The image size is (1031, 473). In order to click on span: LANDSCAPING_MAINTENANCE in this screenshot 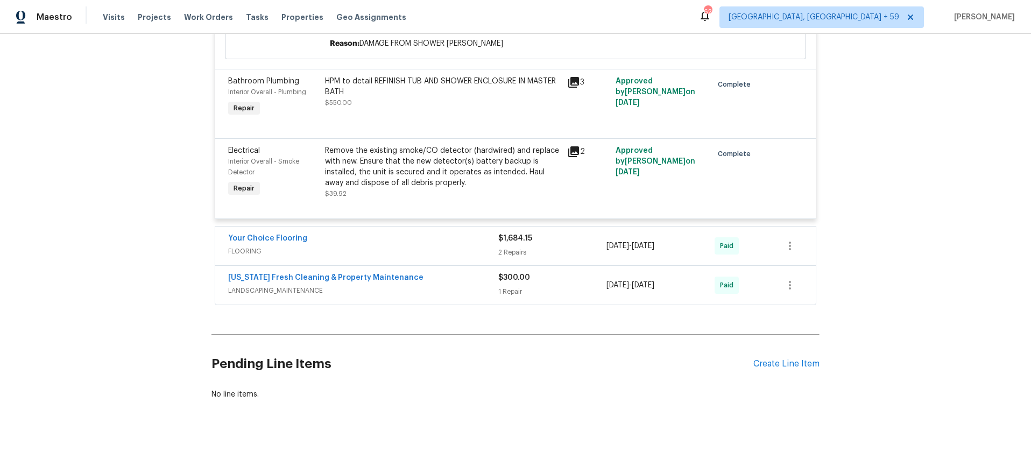, I will do `click(363, 290)`.